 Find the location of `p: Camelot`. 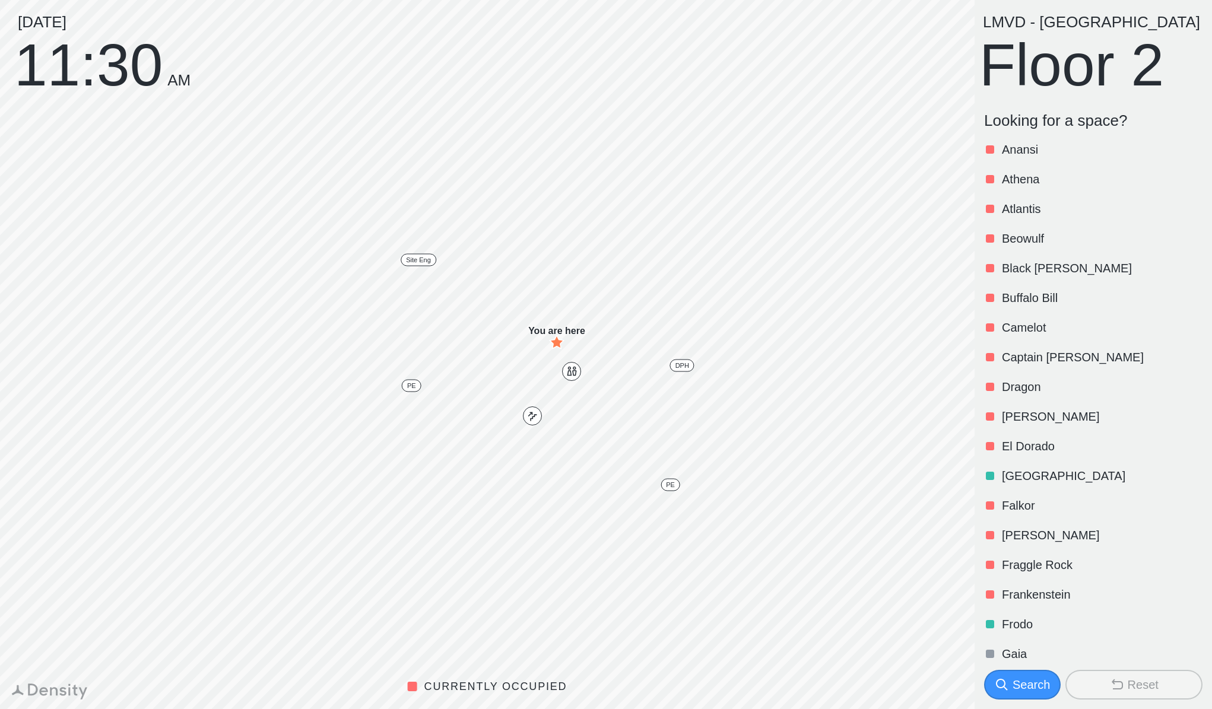

p: Camelot is located at coordinates (1101, 328).